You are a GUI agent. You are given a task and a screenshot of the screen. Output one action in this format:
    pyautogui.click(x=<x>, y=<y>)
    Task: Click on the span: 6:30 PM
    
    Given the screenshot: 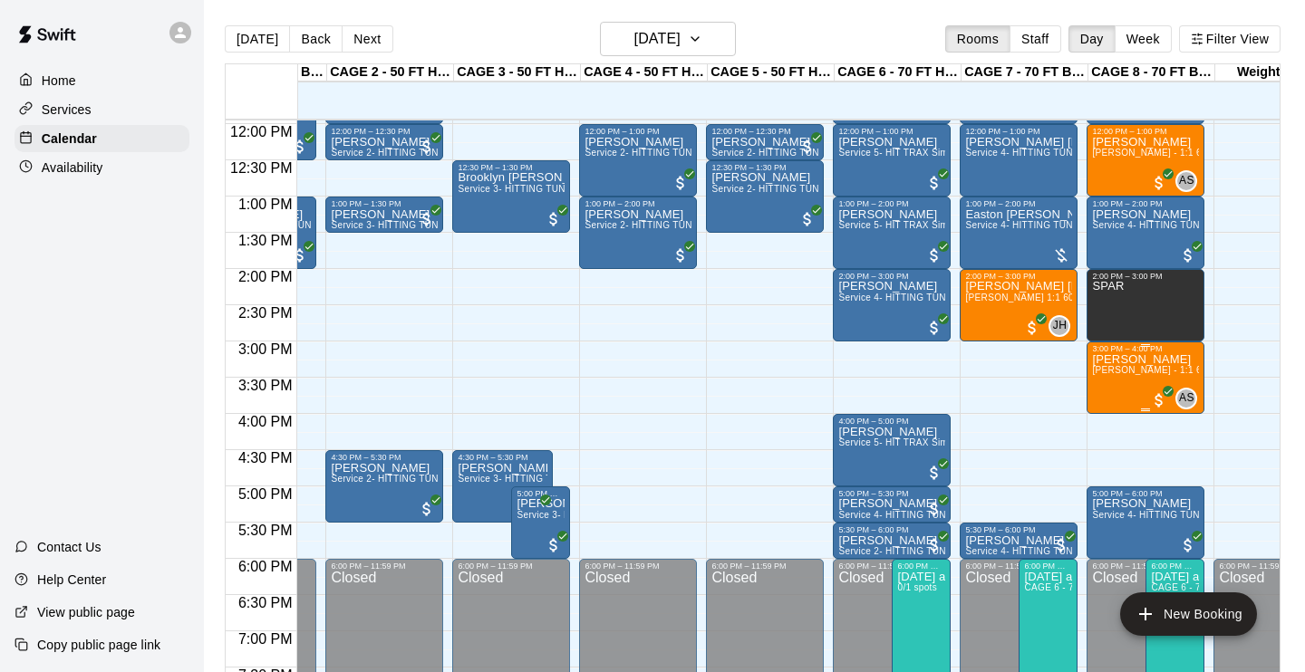 What is the action you would take?
    pyautogui.click(x=266, y=603)
    